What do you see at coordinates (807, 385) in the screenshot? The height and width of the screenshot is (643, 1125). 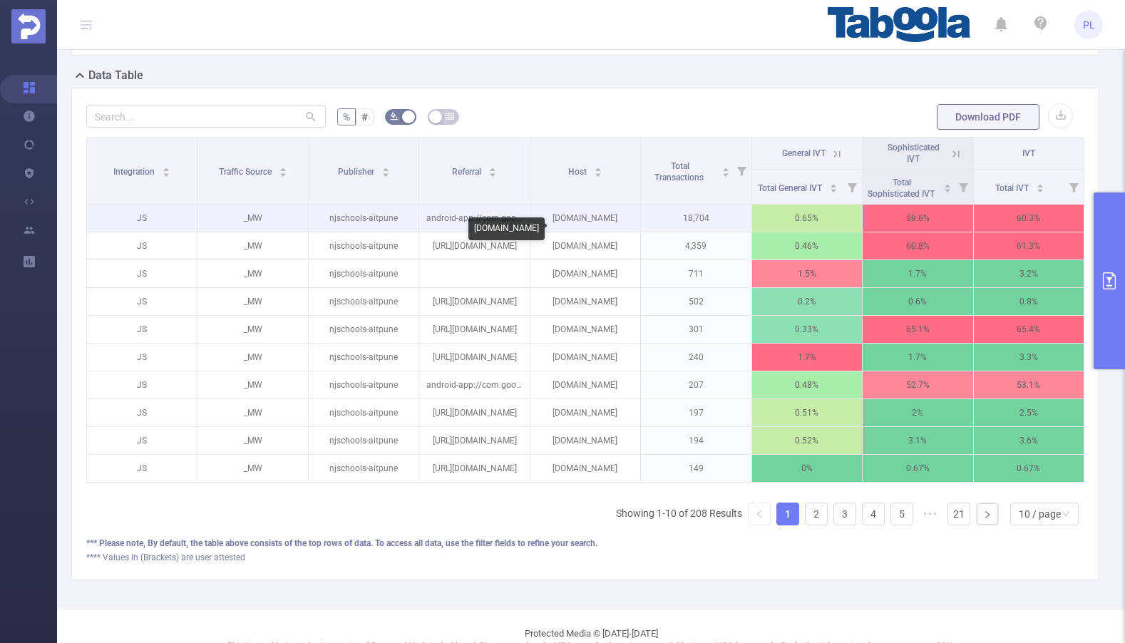 I see `p: 0.48%` at bounding box center [807, 385].